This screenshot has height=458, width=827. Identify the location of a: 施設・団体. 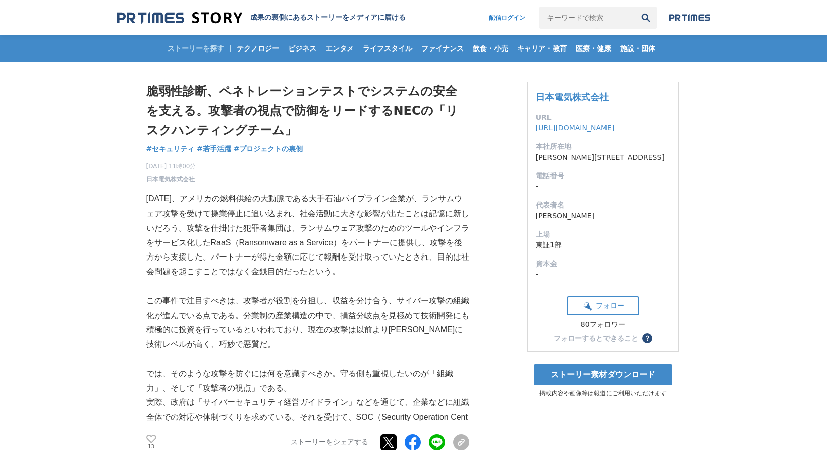
(638, 48).